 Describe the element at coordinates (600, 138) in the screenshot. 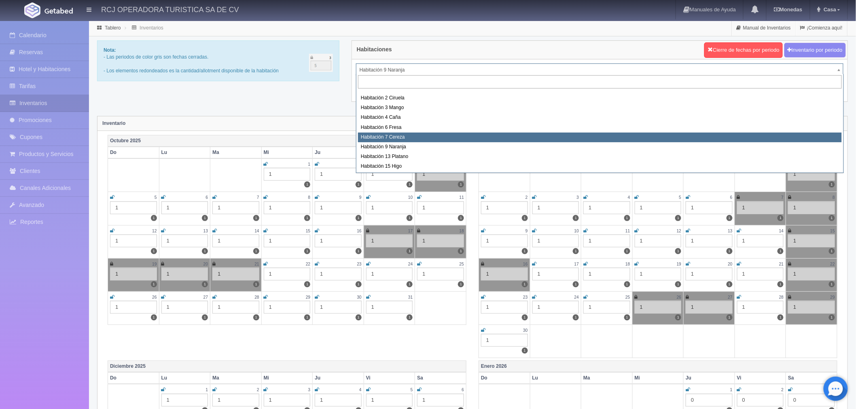

I see `div: Habitación 7 Cereza` at that location.